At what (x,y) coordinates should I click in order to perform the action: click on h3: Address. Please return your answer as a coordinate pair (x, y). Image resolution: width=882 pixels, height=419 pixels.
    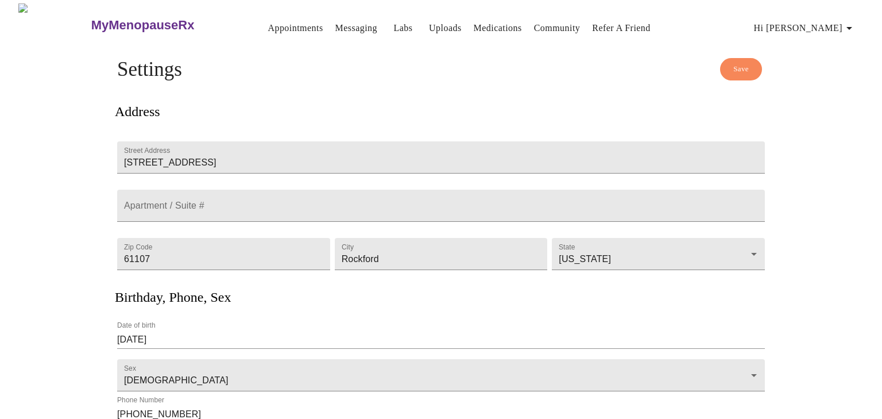
    Looking at the image, I should click on (137, 111).